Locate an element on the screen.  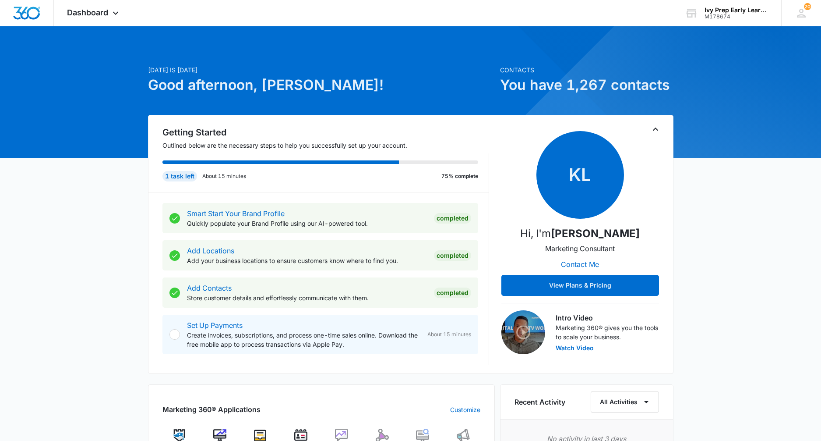
h1: You have 1,267 contacts is located at coordinates (587, 85).